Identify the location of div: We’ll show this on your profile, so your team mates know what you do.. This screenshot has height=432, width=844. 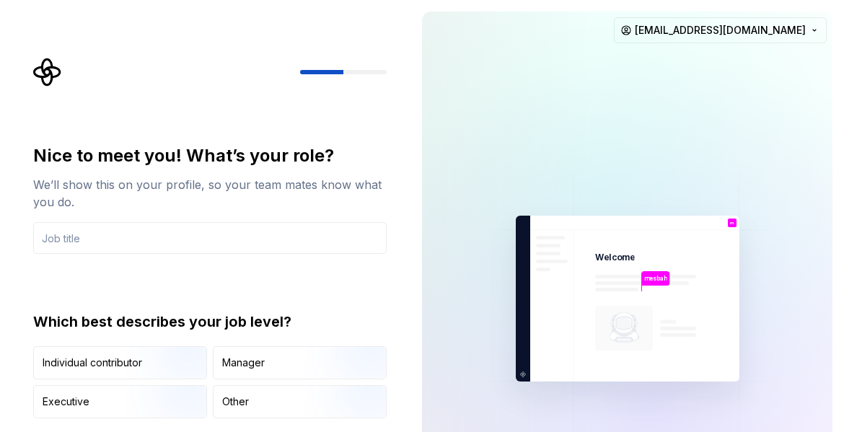
(210, 193).